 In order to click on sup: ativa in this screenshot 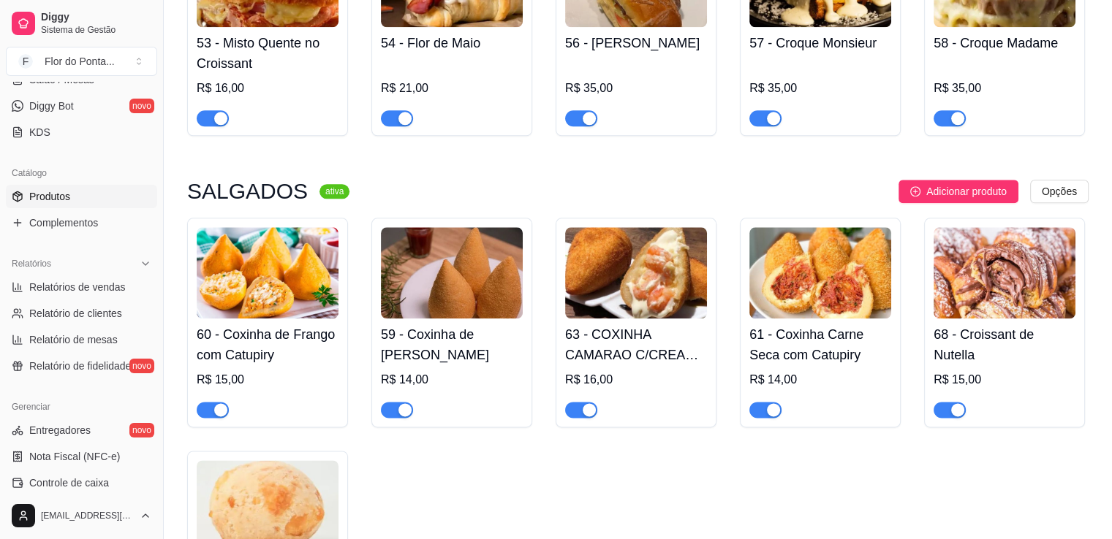, I will do `click(334, 191)`.